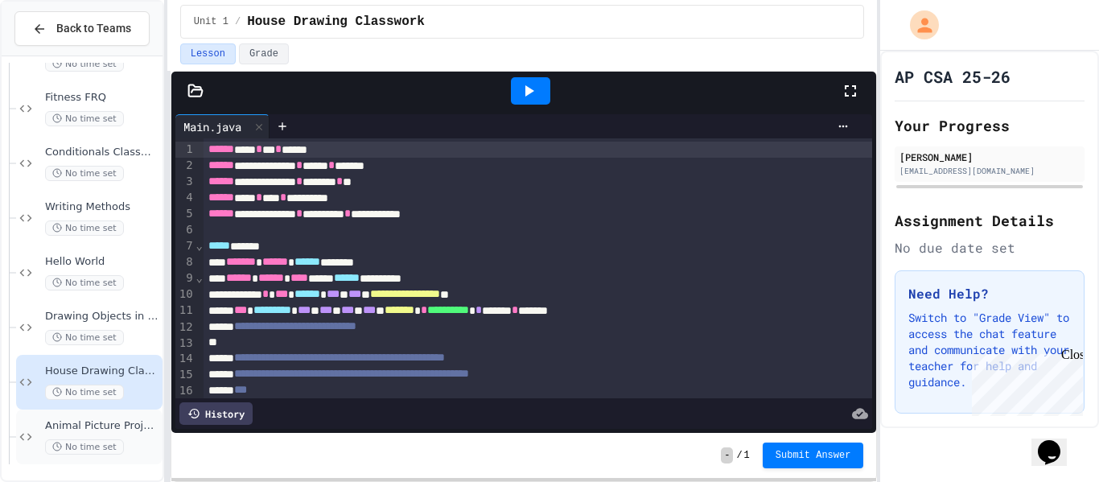  I want to click on div: No due date set, so click(990, 248).